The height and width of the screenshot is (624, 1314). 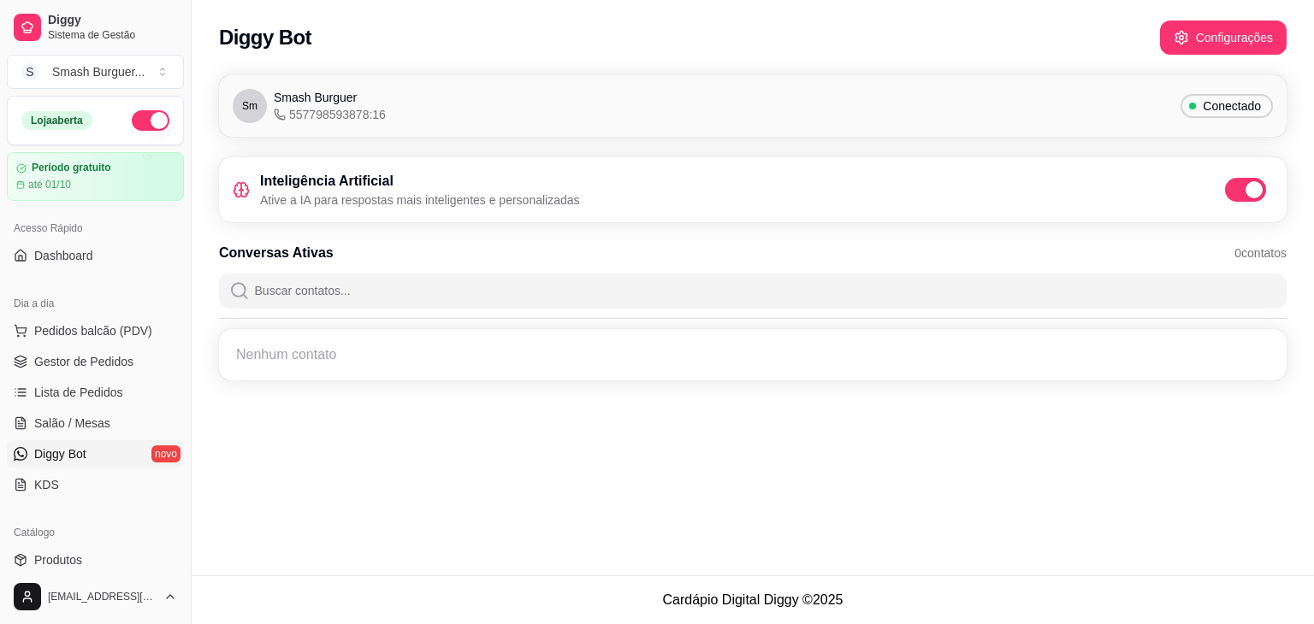 I want to click on span: Pedidos balcão (PDV), so click(x=93, y=331).